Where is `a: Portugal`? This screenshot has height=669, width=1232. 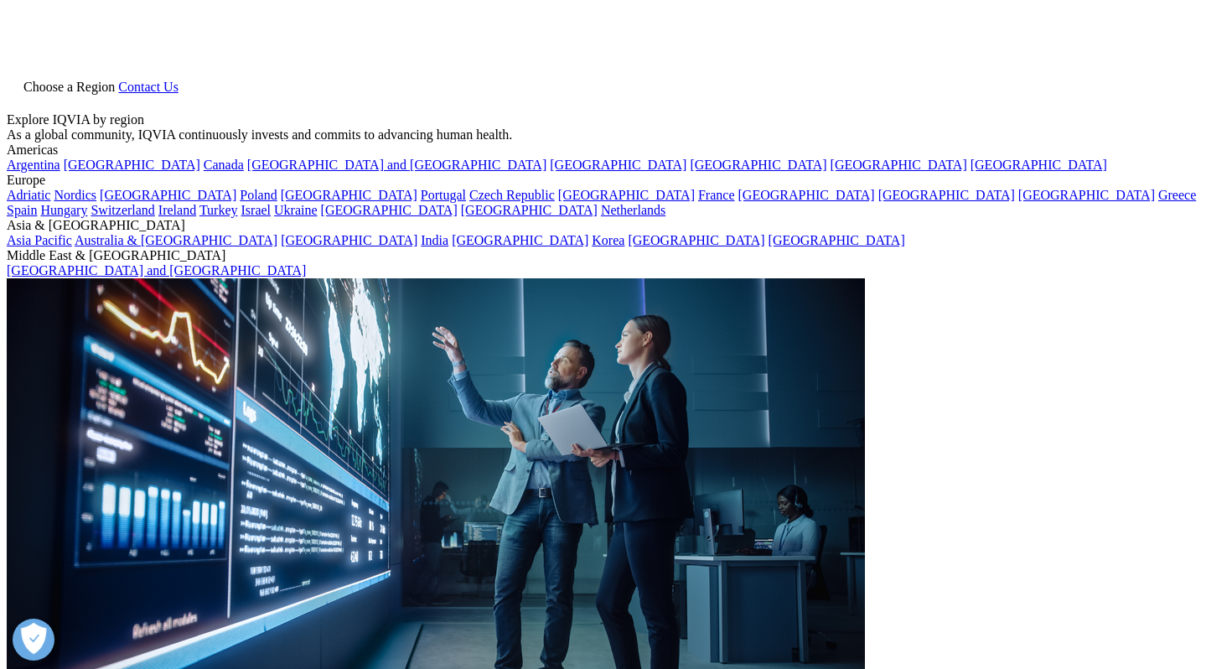
a: Portugal is located at coordinates (443, 194).